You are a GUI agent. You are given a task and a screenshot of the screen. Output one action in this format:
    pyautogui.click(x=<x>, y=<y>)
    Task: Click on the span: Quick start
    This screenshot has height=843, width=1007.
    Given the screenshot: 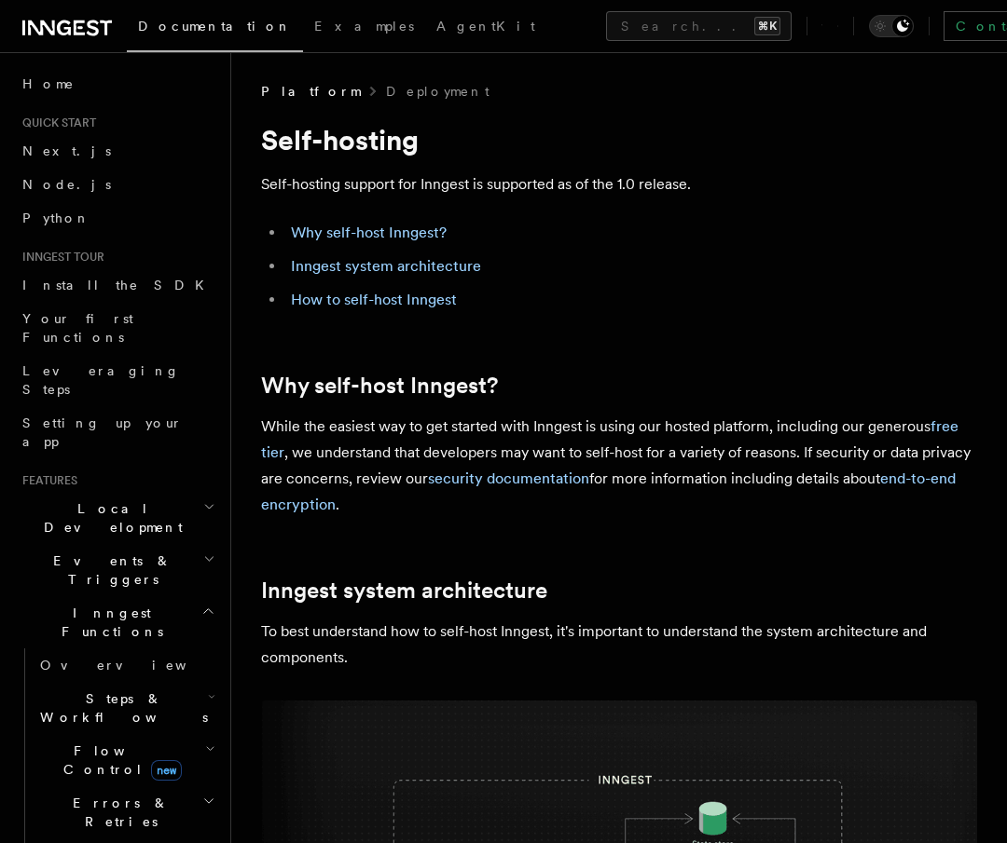 What is the action you would take?
    pyautogui.click(x=55, y=123)
    